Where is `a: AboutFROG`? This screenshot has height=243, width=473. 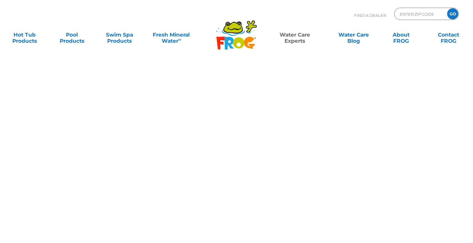
a: AboutFROG is located at coordinates (401, 35).